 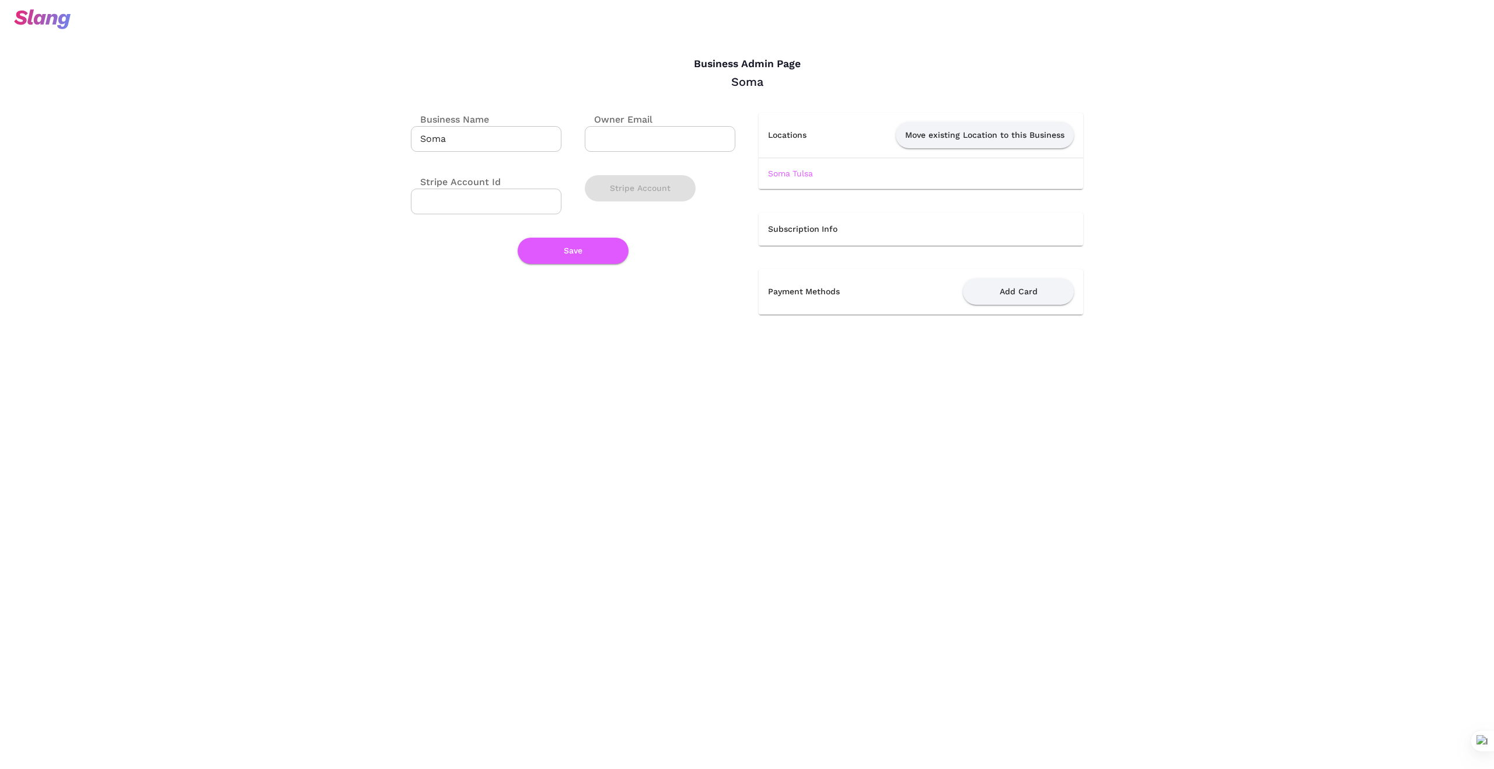 I want to click on a: Stripe Account, so click(x=640, y=187).